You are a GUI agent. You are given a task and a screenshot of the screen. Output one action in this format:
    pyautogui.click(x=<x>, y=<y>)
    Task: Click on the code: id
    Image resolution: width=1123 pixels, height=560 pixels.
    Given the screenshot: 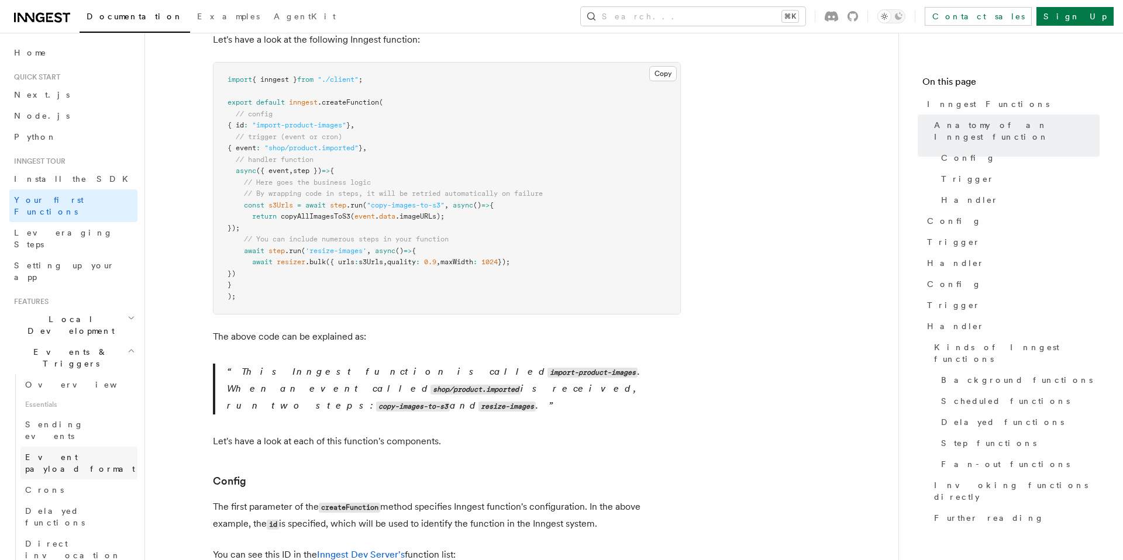 What is the action you would take?
    pyautogui.click(x=273, y=525)
    